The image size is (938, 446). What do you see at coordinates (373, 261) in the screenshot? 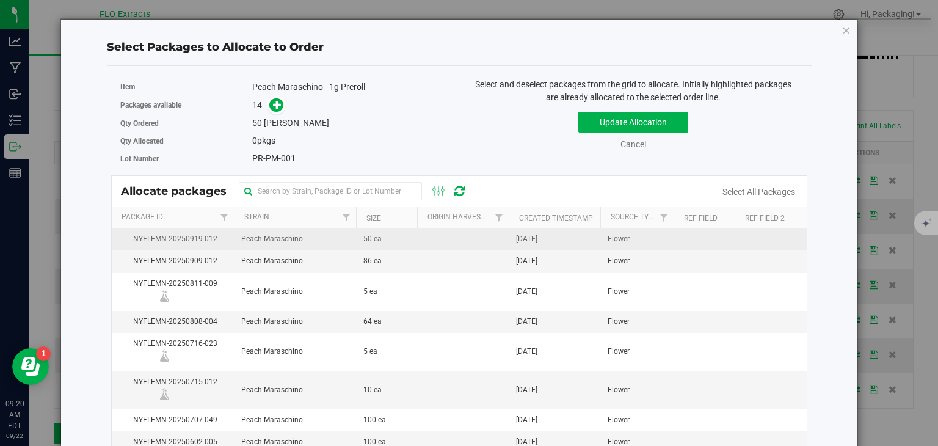
I see `span: 86 ea` at bounding box center [373, 261].